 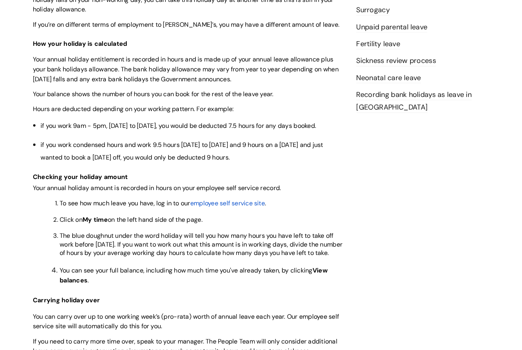 I want to click on a: Sickness review process, so click(x=384, y=59).